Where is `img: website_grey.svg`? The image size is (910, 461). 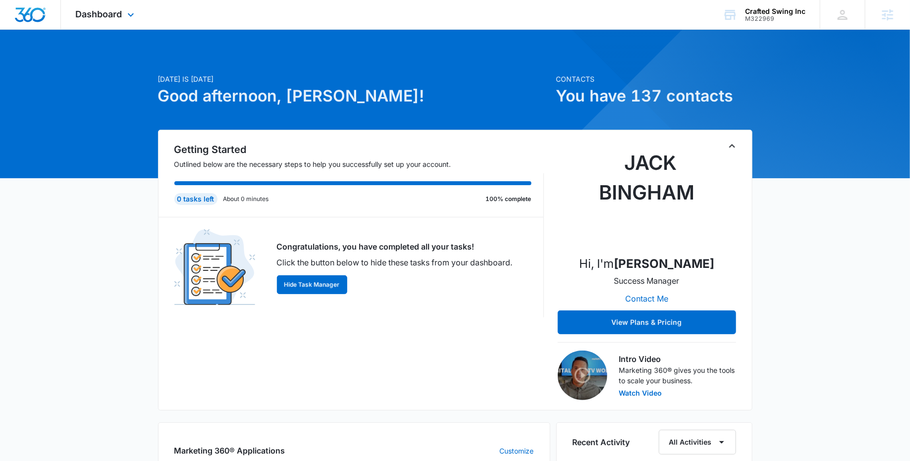 img: website_grey.svg is located at coordinates (20, 30).